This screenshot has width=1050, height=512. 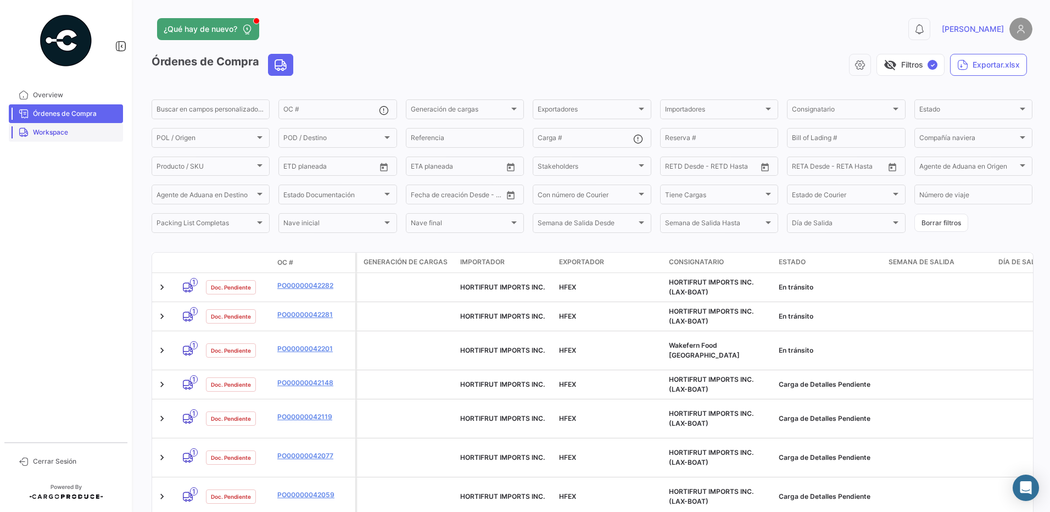 What do you see at coordinates (237, 263) in the screenshot?
I see `datatable-header-cell: Estado Doc.` at bounding box center [237, 263].